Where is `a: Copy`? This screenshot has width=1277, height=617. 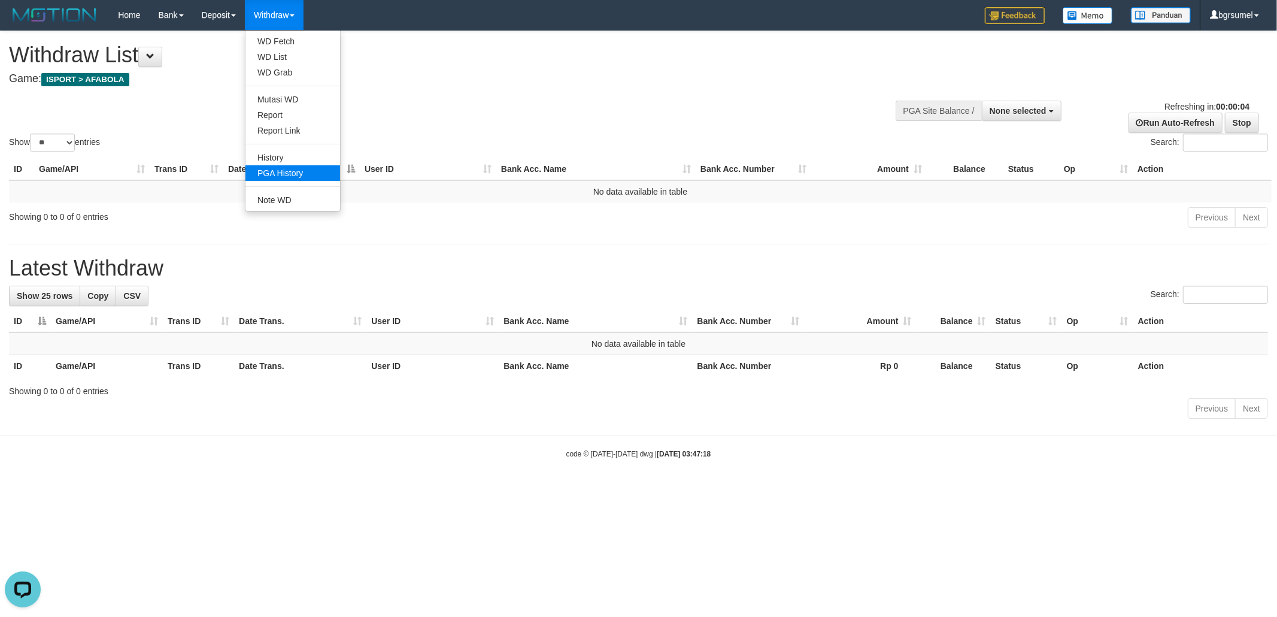 a: Copy is located at coordinates (98, 296).